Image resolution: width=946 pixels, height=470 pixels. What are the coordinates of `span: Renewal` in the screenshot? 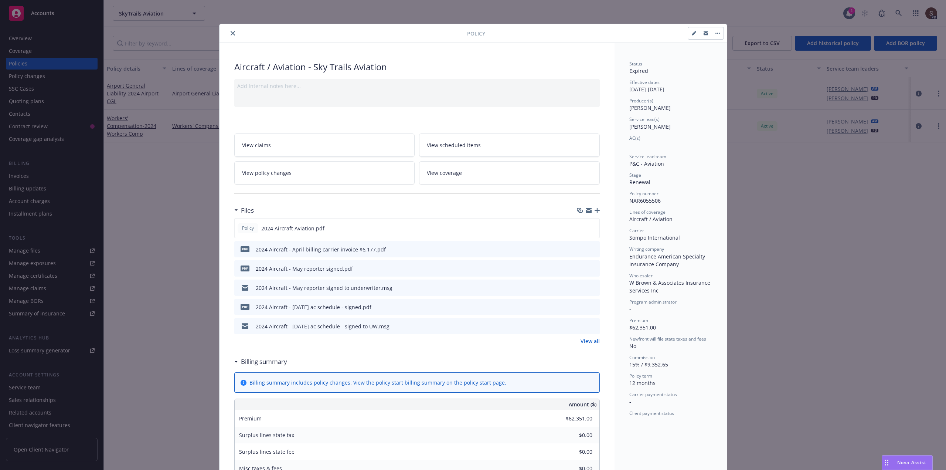 It's located at (640, 182).